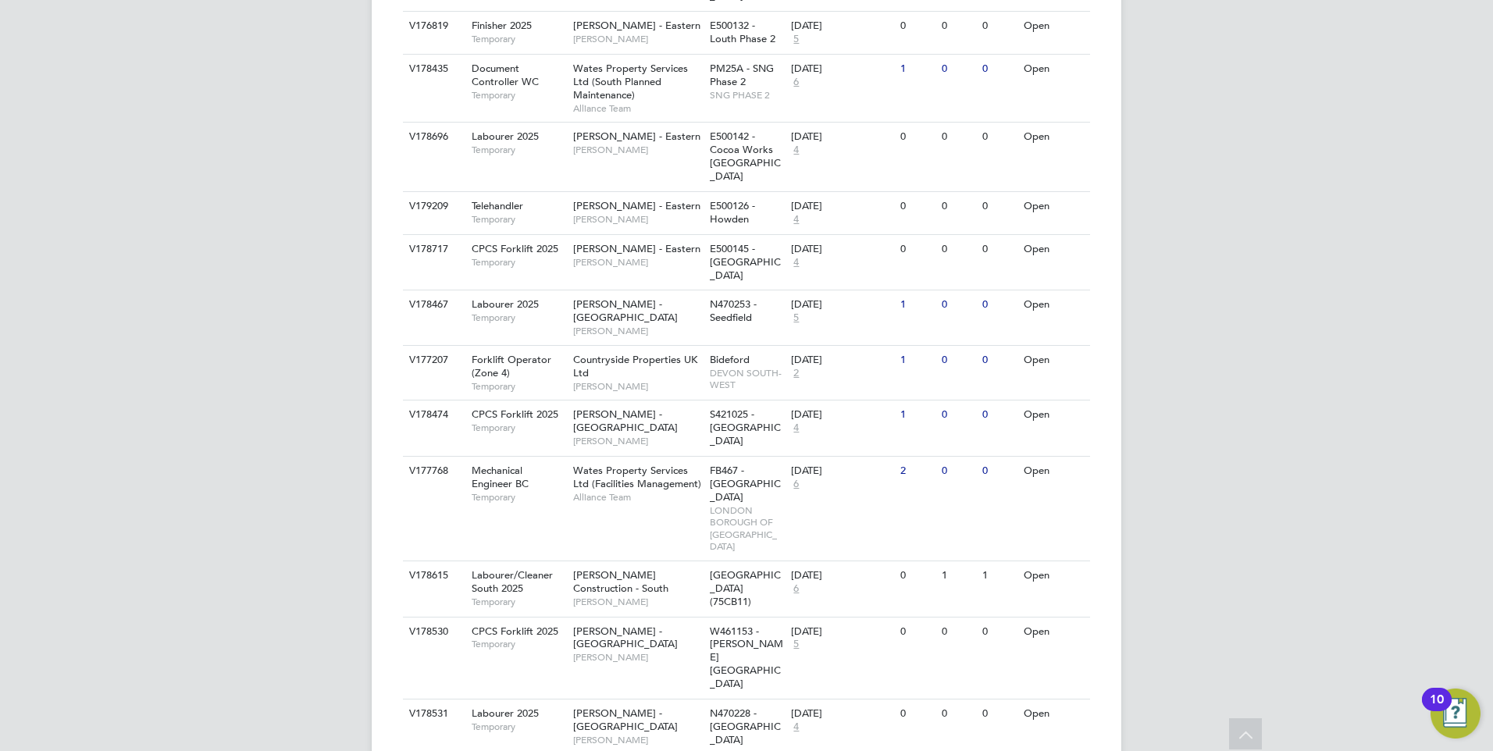  I want to click on span: DEVON SOUTH-WEST, so click(747, 379).